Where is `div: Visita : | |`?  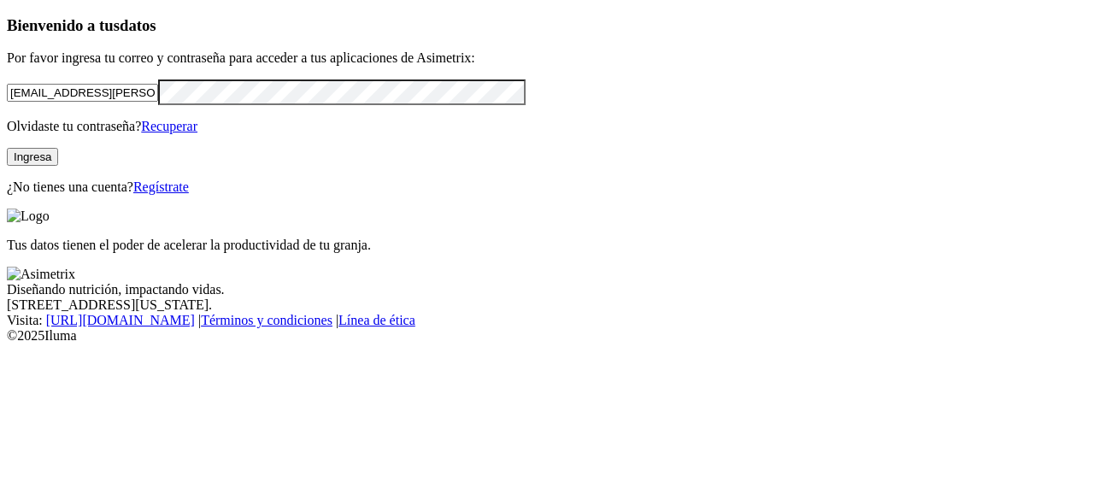
div: Visita : | | is located at coordinates (547, 320).